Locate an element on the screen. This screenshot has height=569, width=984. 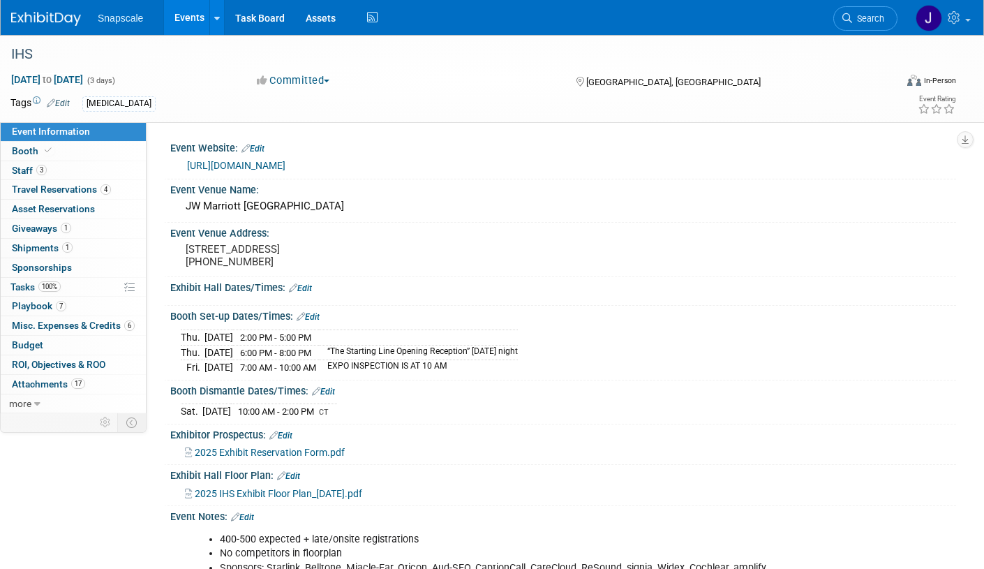
span: Misc. Expenses & Credits is located at coordinates (73, 325).